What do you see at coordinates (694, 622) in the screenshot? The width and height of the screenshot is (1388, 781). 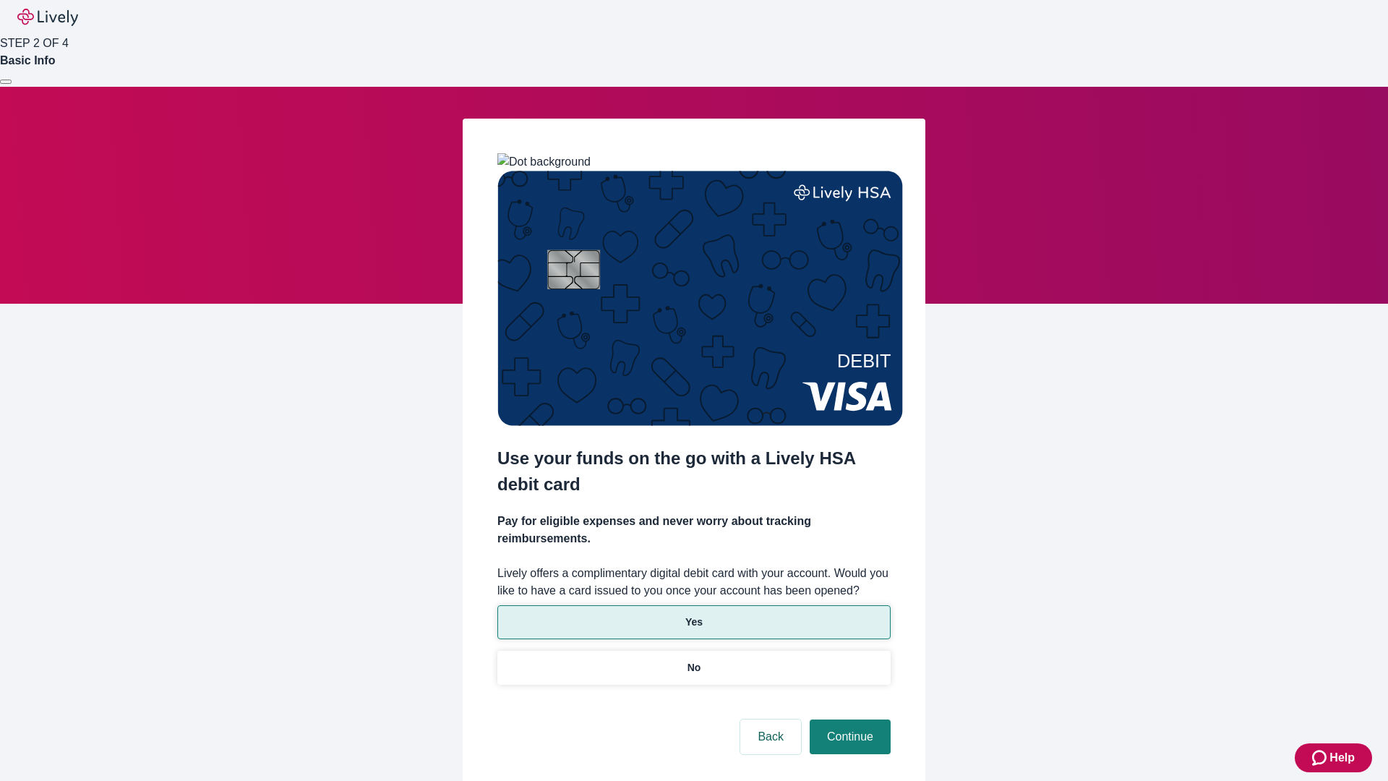 I see `p: Yes` at bounding box center [694, 622].